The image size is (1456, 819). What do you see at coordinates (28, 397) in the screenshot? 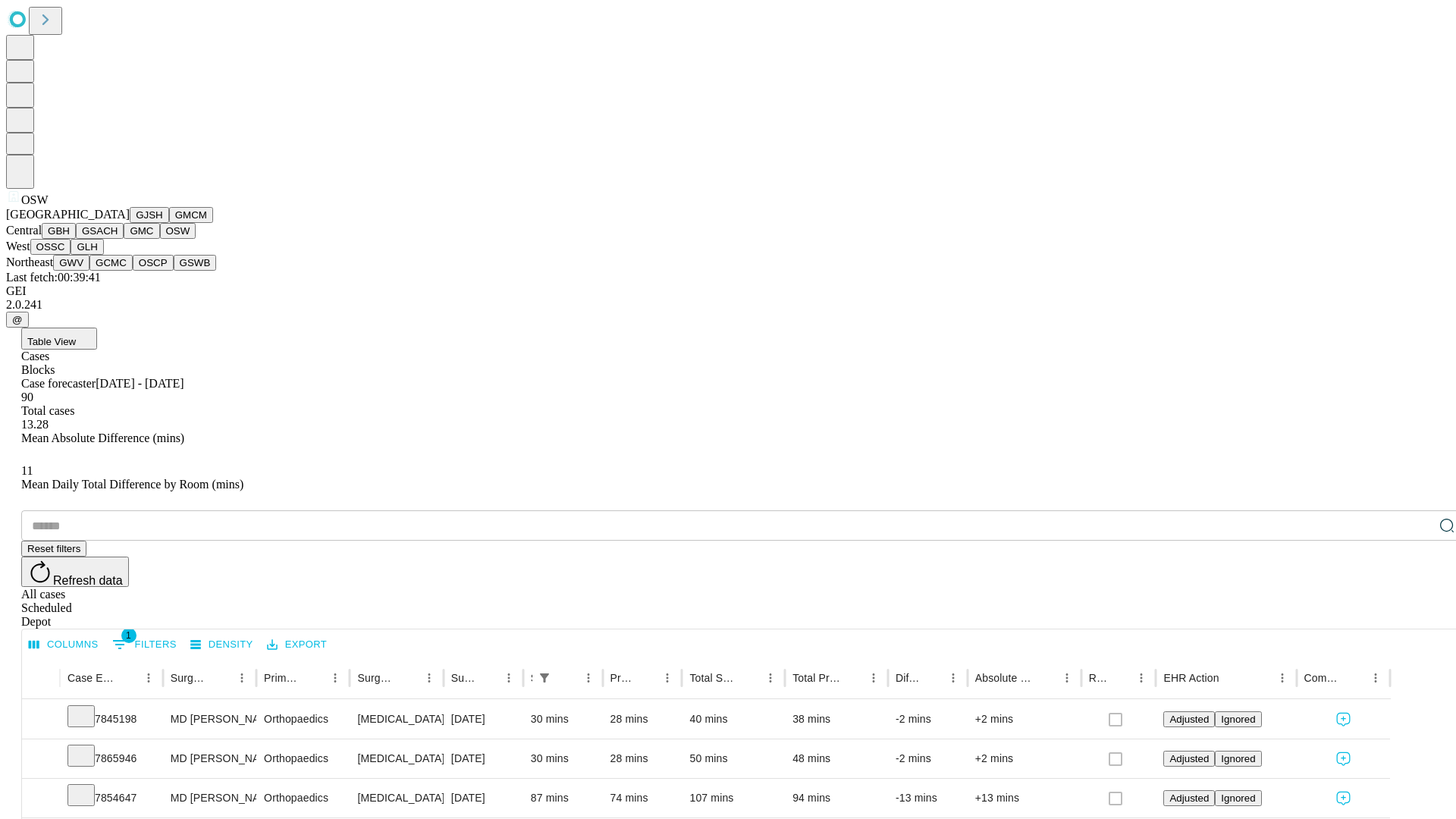
I see `span: 90` at bounding box center [28, 397].